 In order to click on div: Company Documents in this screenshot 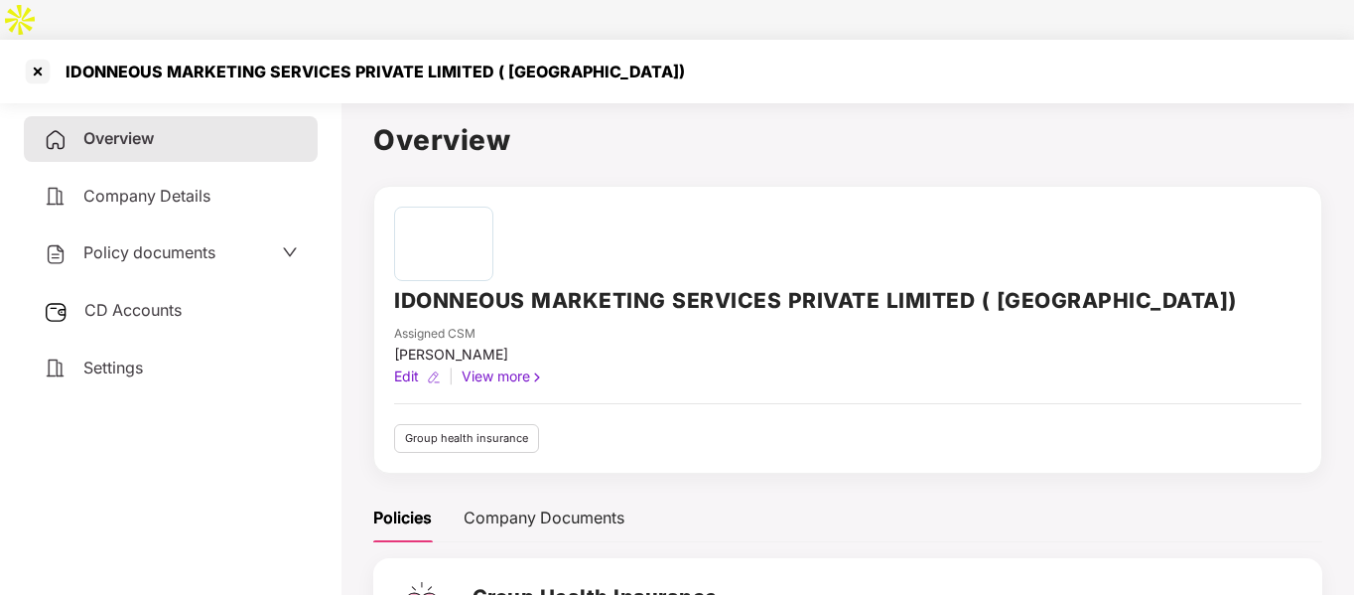, I will do `click(544, 517)`.